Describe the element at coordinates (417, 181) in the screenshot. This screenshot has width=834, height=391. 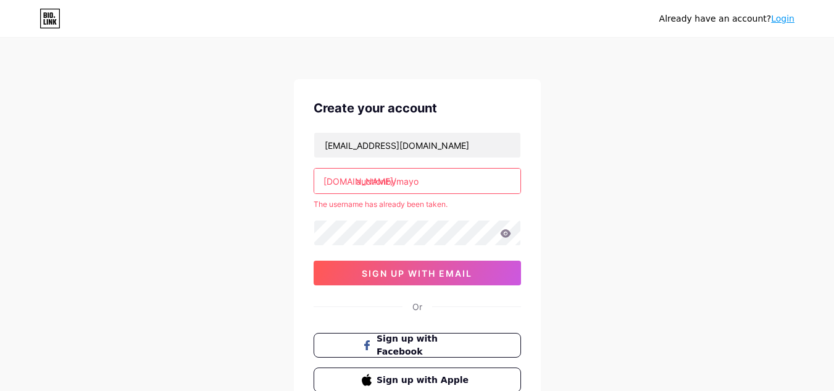
I see `input: username` at that location.